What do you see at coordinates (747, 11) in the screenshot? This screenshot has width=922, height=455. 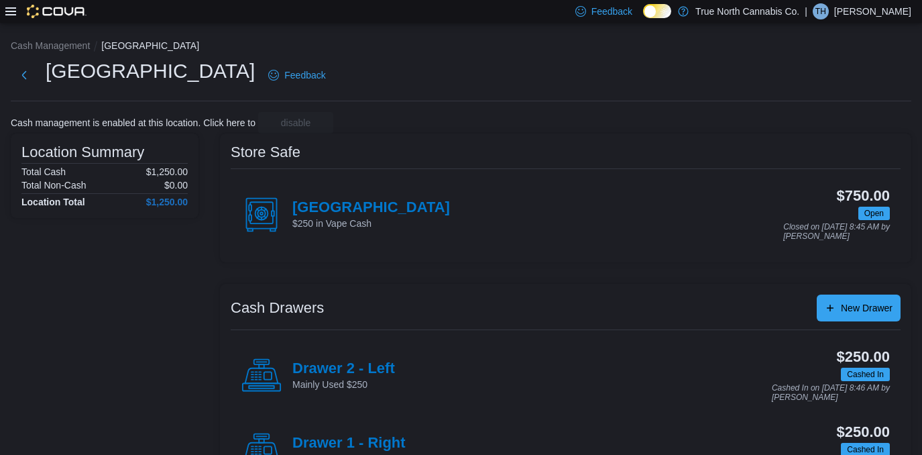 I see `p: True North Cannabis Co.` at bounding box center [747, 11].